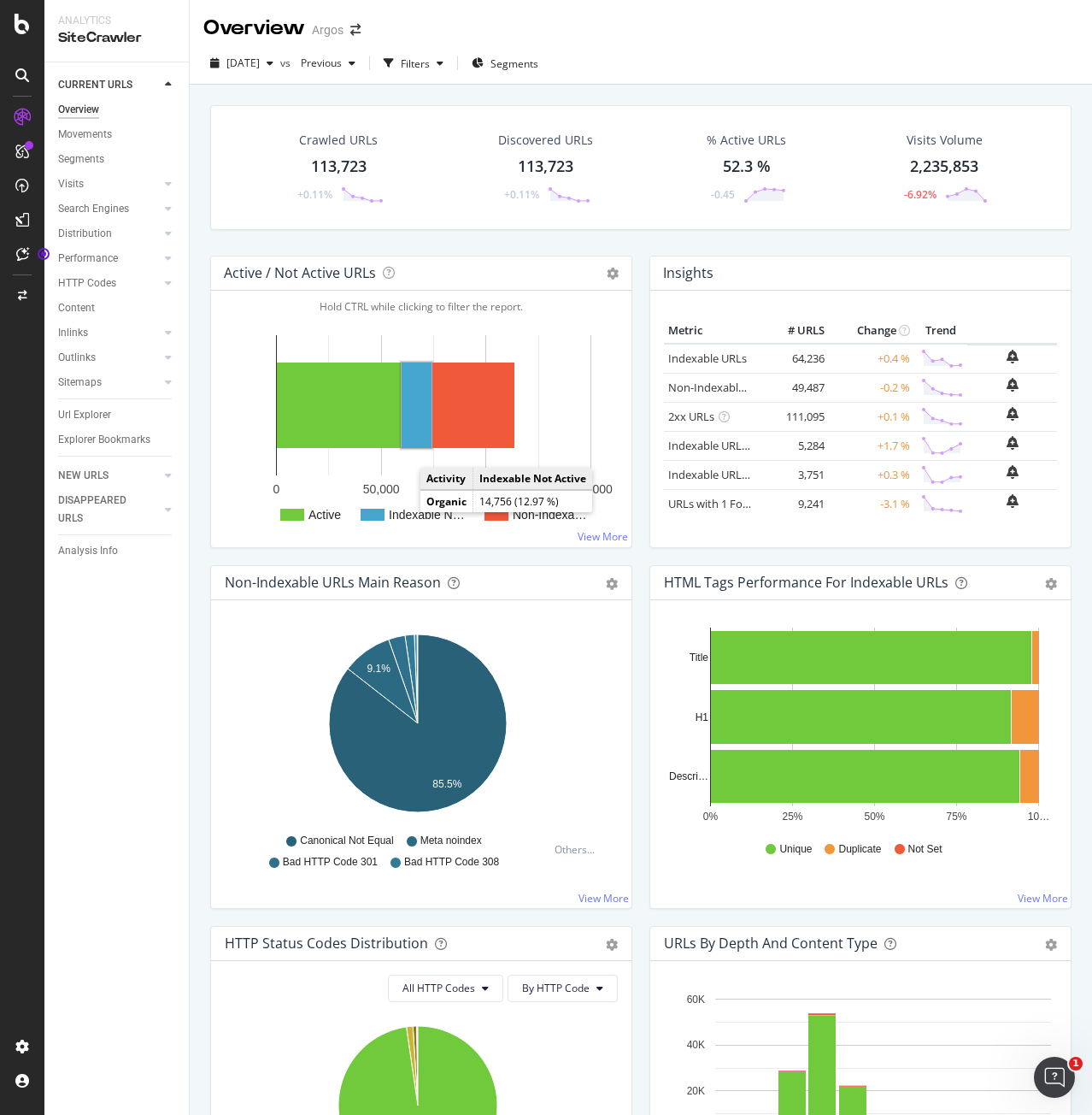 The height and width of the screenshot is (1115, 1092). What do you see at coordinates (85, 233) in the screenshot?
I see `div: Distribution` at bounding box center [85, 233].